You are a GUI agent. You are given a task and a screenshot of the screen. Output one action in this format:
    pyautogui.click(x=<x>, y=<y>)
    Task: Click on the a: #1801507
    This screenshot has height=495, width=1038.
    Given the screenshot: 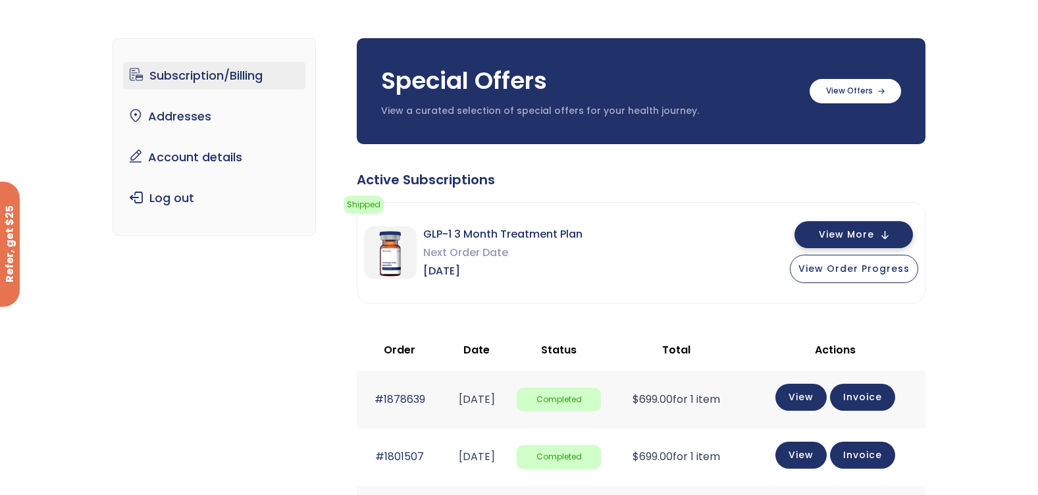 What is the action you would take?
    pyautogui.click(x=400, y=456)
    